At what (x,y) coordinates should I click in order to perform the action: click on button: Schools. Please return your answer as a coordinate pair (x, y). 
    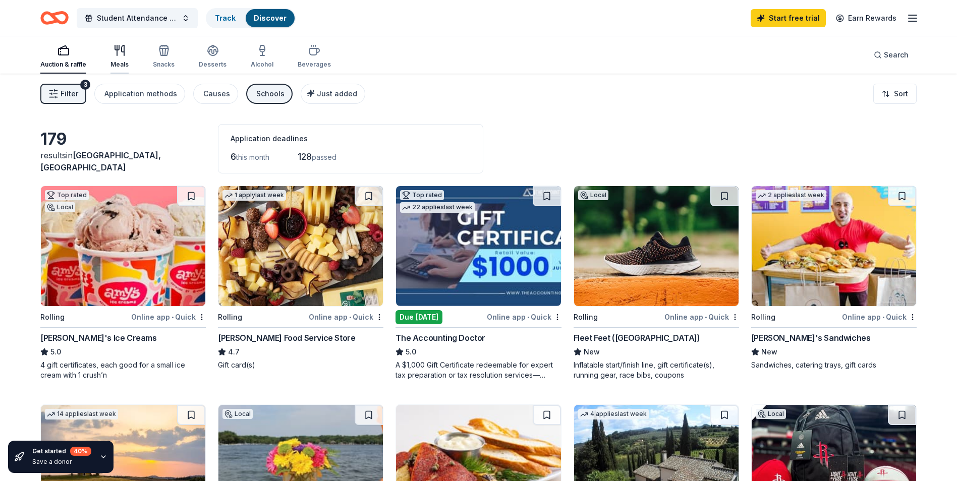
    Looking at the image, I should click on (269, 94).